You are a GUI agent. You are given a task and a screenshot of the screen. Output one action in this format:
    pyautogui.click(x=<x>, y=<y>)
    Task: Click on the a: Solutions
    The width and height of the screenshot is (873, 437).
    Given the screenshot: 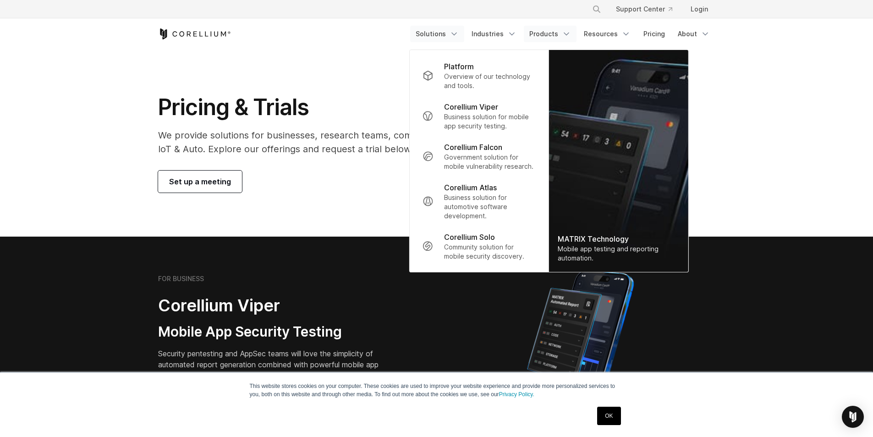 What is the action you would take?
    pyautogui.click(x=437, y=34)
    